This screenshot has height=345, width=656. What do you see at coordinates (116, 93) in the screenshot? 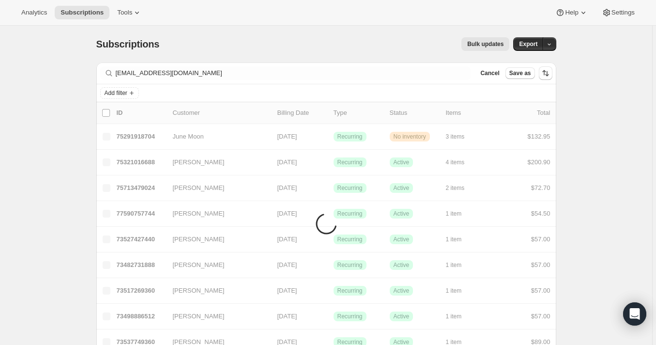
I see `span: Add filter` at bounding box center [116, 93].